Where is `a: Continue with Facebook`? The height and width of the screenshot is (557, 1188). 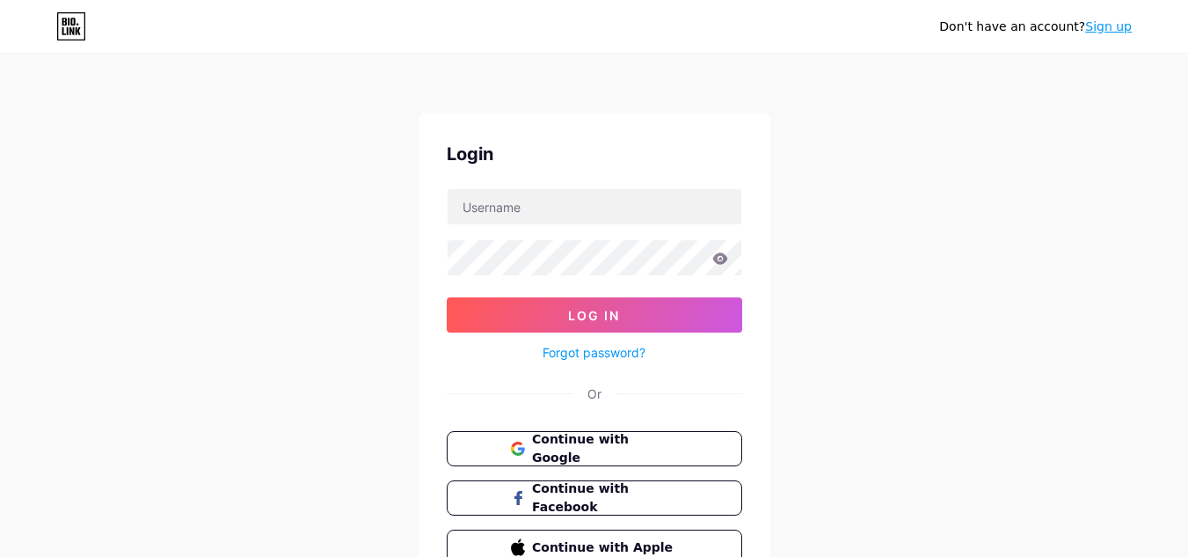
a: Continue with Facebook is located at coordinates (595, 498).